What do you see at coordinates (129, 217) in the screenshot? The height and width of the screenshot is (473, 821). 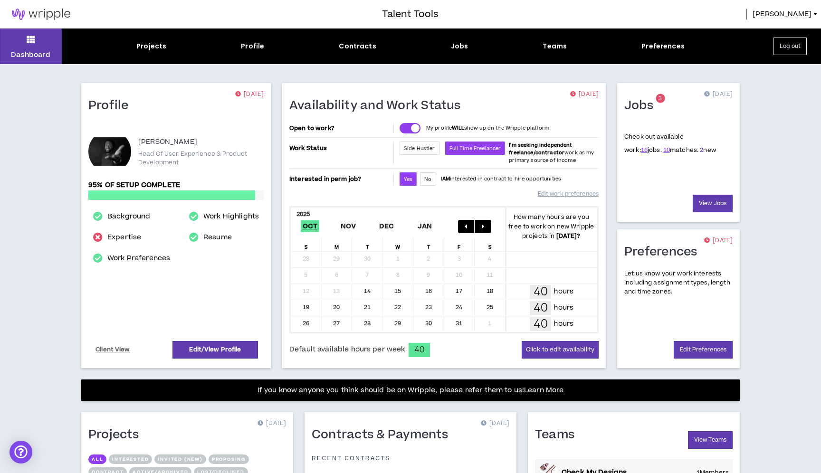 I see `a: Background` at bounding box center [129, 217].